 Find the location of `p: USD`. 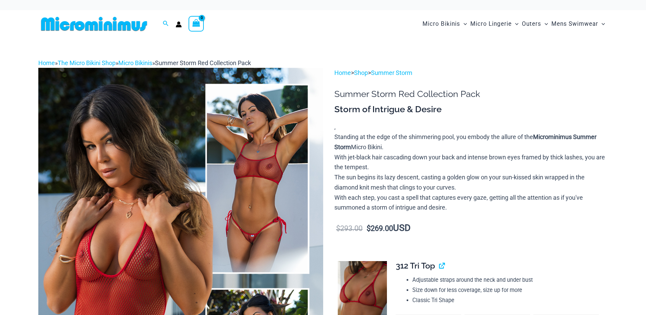

p: USD is located at coordinates (471, 228).